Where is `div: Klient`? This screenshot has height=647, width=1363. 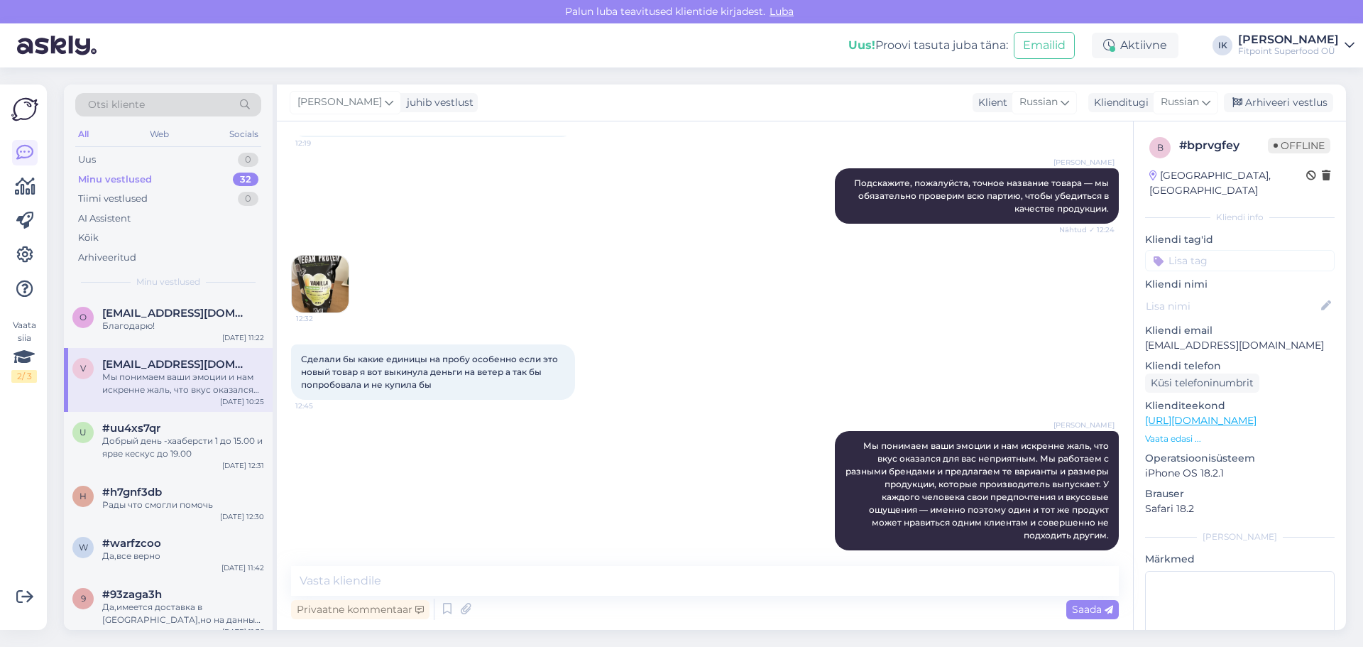 div: Klient is located at coordinates (990, 102).